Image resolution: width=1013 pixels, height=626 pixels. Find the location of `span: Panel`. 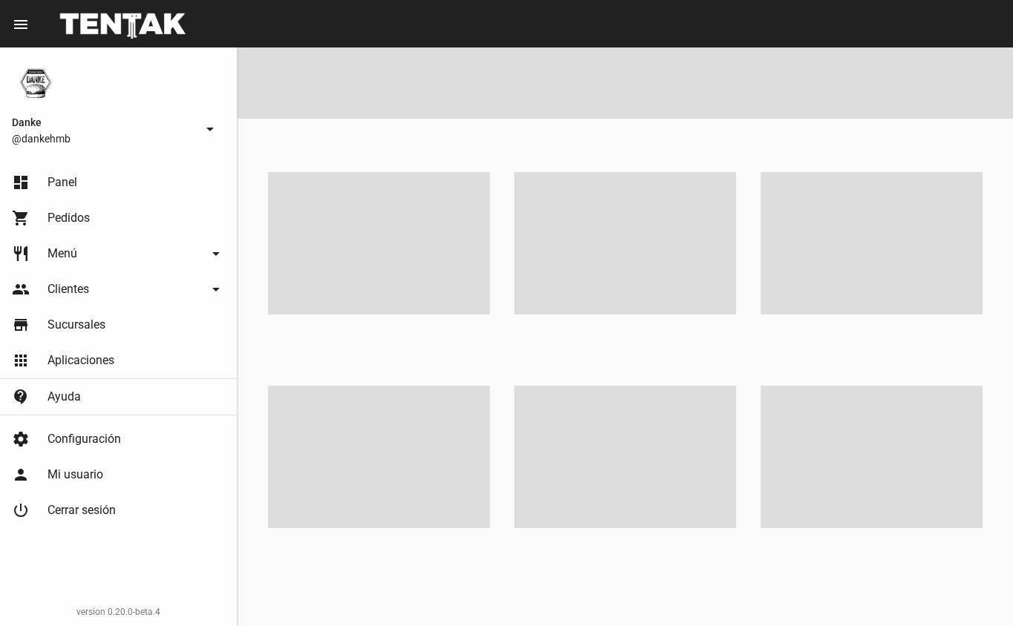

span: Panel is located at coordinates (62, 183).